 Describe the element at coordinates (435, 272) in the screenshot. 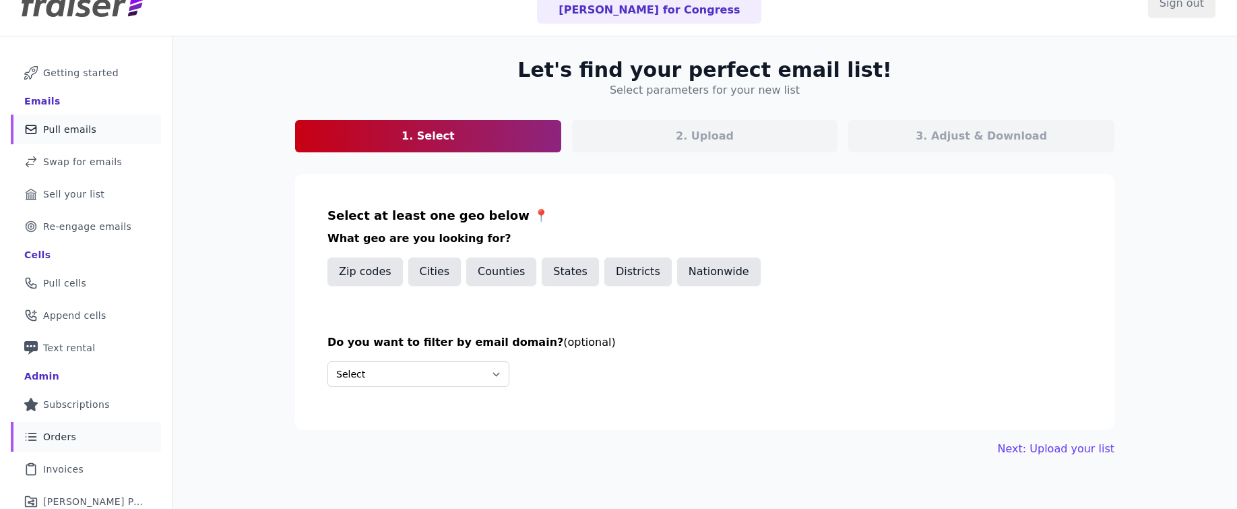

I see `button: Cities` at that location.